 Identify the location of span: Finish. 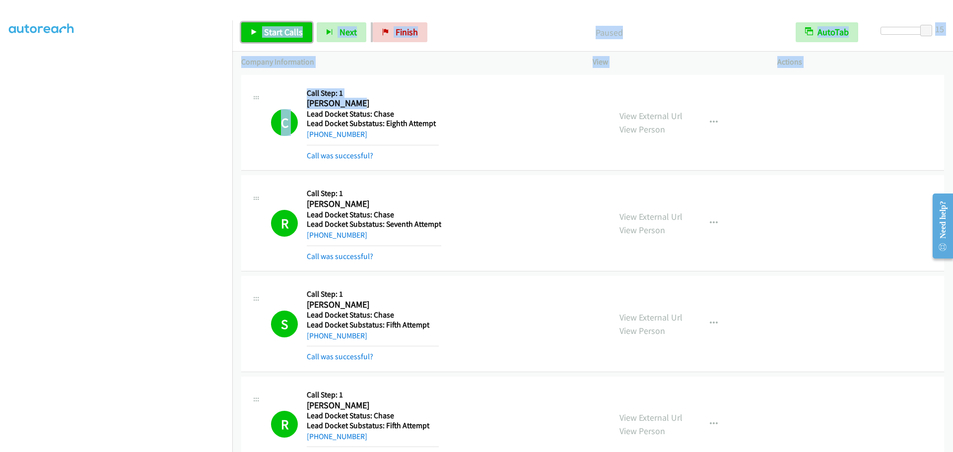
(406, 32).